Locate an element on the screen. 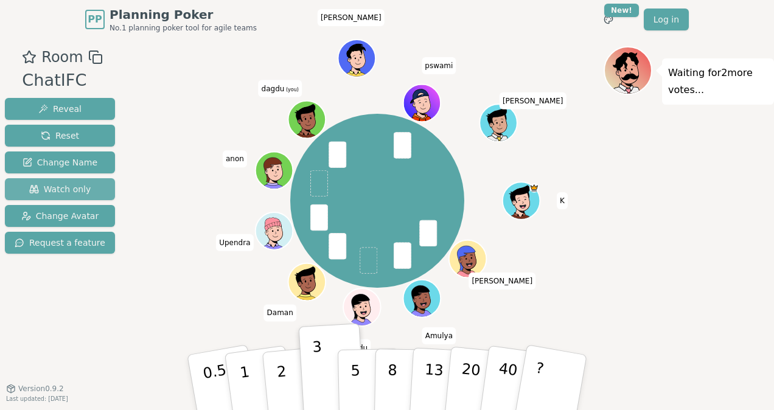 The height and width of the screenshot is (410, 774). button: New! is located at coordinates (609, 19).